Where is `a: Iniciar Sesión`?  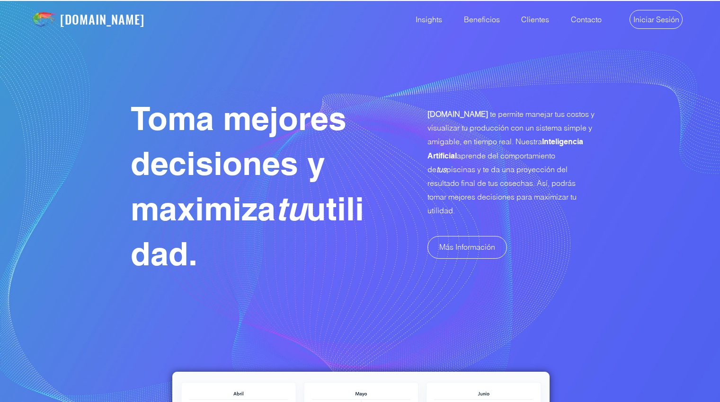
a: Iniciar Sesión is located at coordinates (656, 19).